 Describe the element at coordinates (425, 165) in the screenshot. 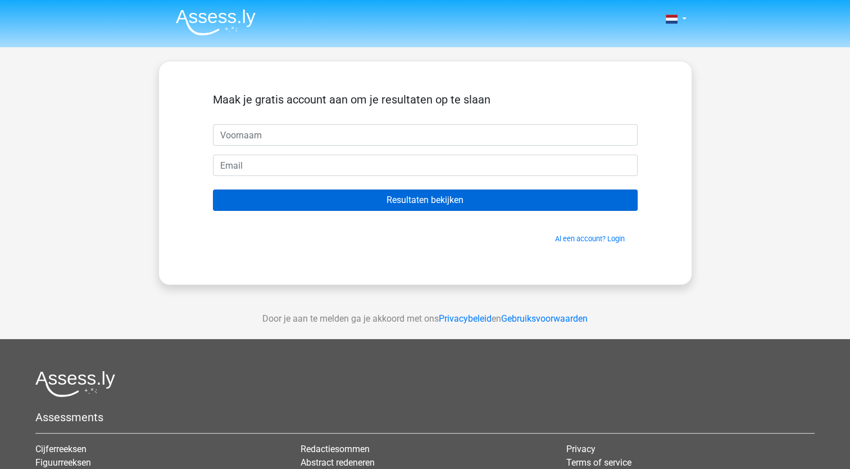

I see `input: Email` at that location.